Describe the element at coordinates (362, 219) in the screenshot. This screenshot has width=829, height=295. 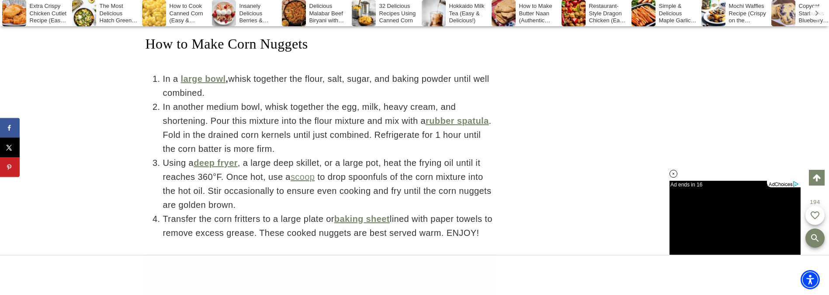
I see `strong: baking sheet` at that location.